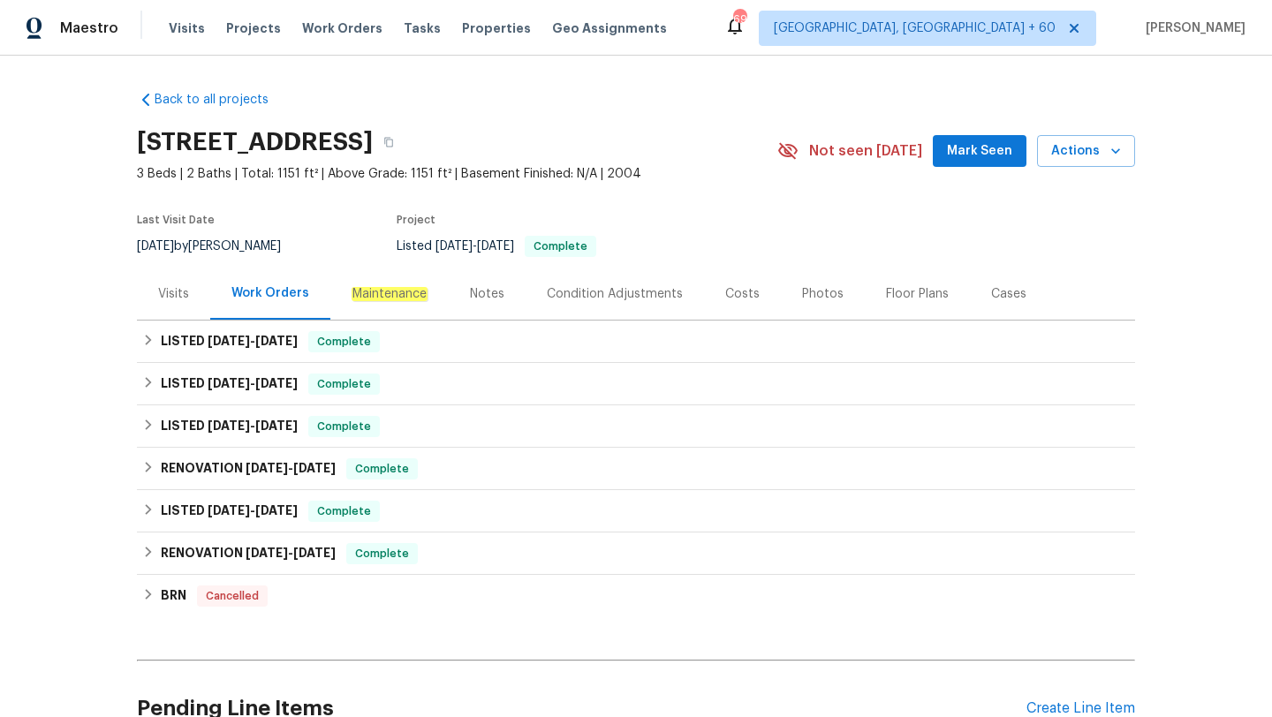 The image size is (1272, 717). Describe the element at coordinates (487, 294) in the screenshot. I see `div: Notes` at that location.